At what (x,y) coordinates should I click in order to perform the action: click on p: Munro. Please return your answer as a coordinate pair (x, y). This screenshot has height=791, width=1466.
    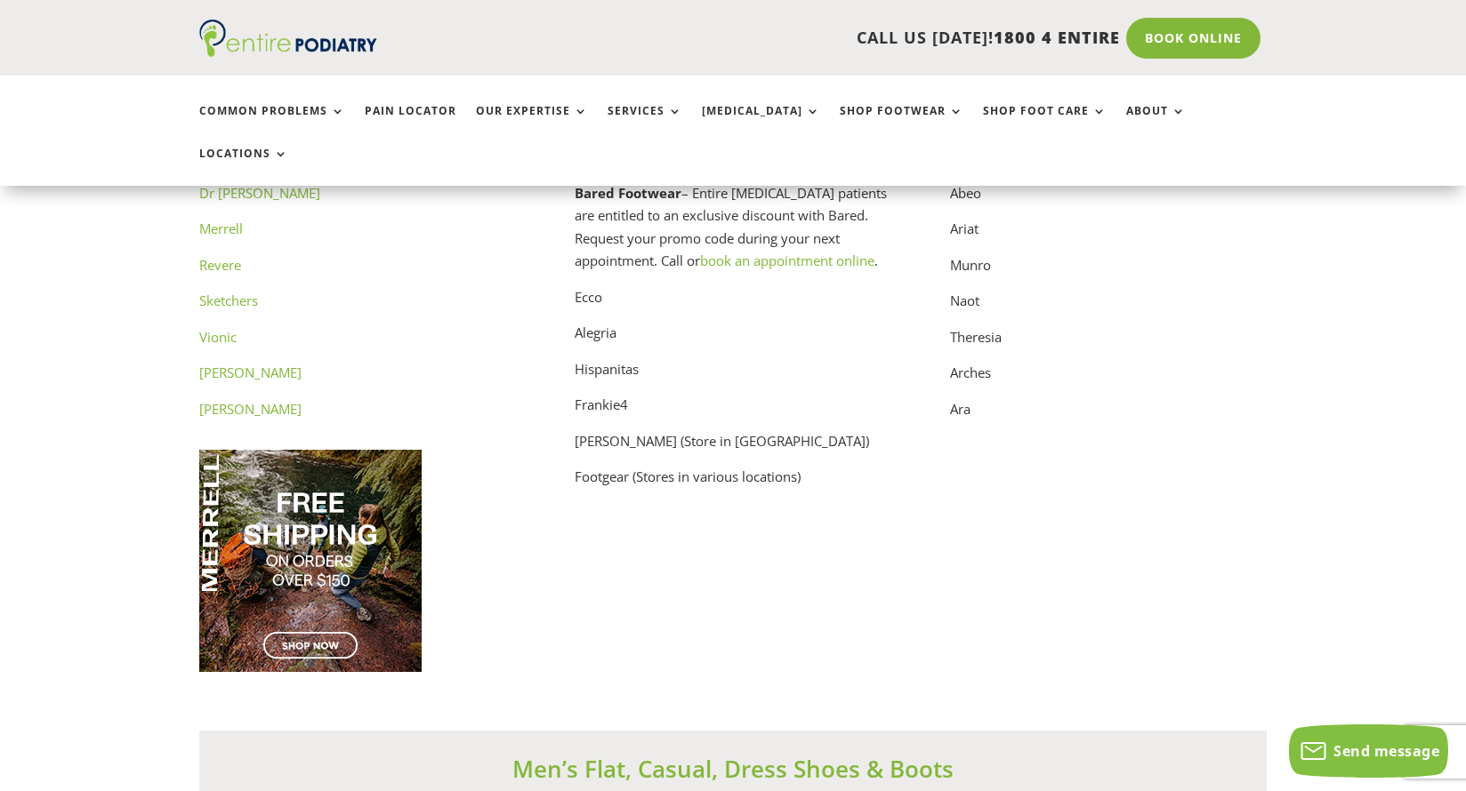
    Looking at the image, I should click on (1108, 272).